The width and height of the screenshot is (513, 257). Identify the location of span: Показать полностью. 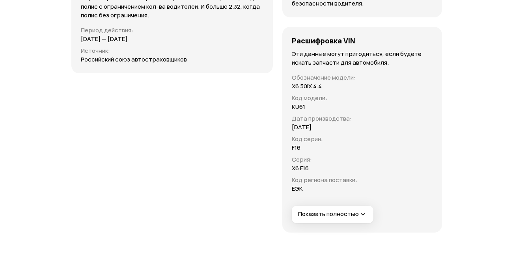
(332, 214).